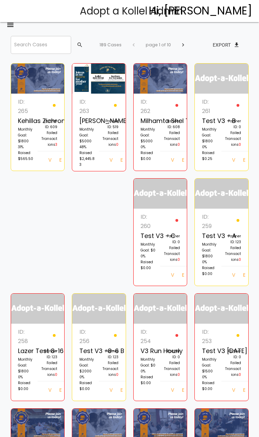  I want to click on p: ID: 260, so click(148, 221).